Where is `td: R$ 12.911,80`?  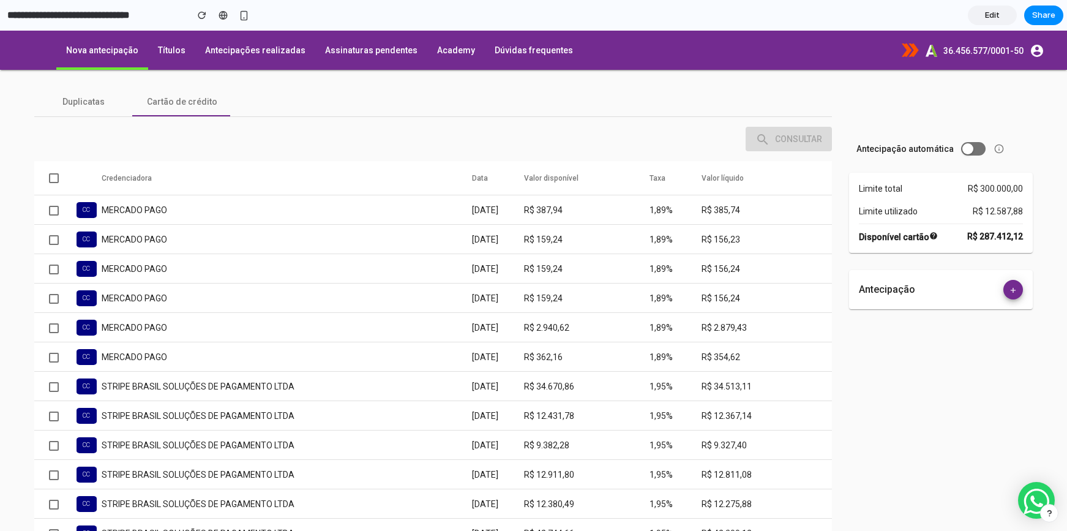
td: R$ 12.911,80 is located at coordinates (587, 444).